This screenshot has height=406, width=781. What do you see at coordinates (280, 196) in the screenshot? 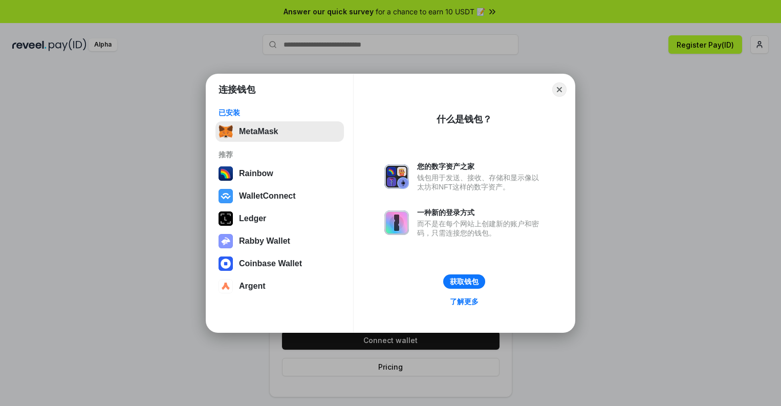
I see `button: WalletConnect` at bounding box center [280, 196].